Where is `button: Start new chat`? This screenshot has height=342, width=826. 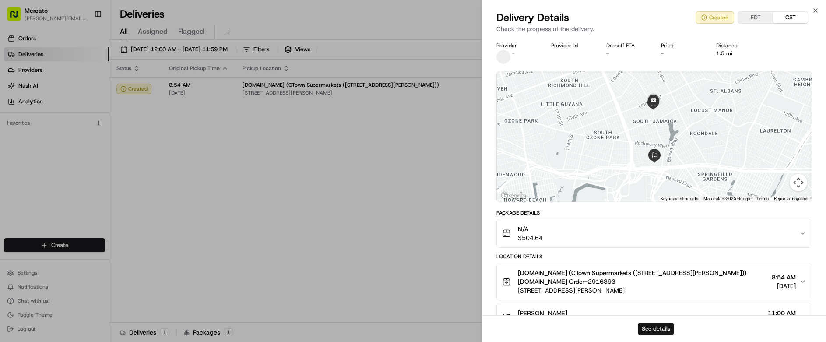
button: Start new chat is located at coordinates (154, 56).